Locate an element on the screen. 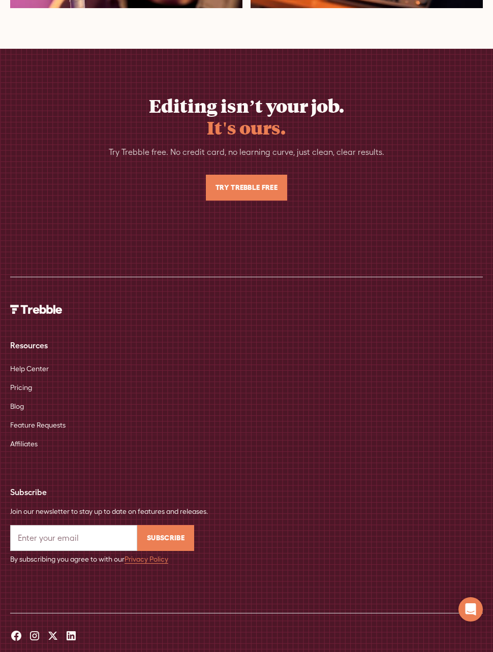  div: Join our newsletter to stay up to date on features and releases. is located at coordinates (246, 512).